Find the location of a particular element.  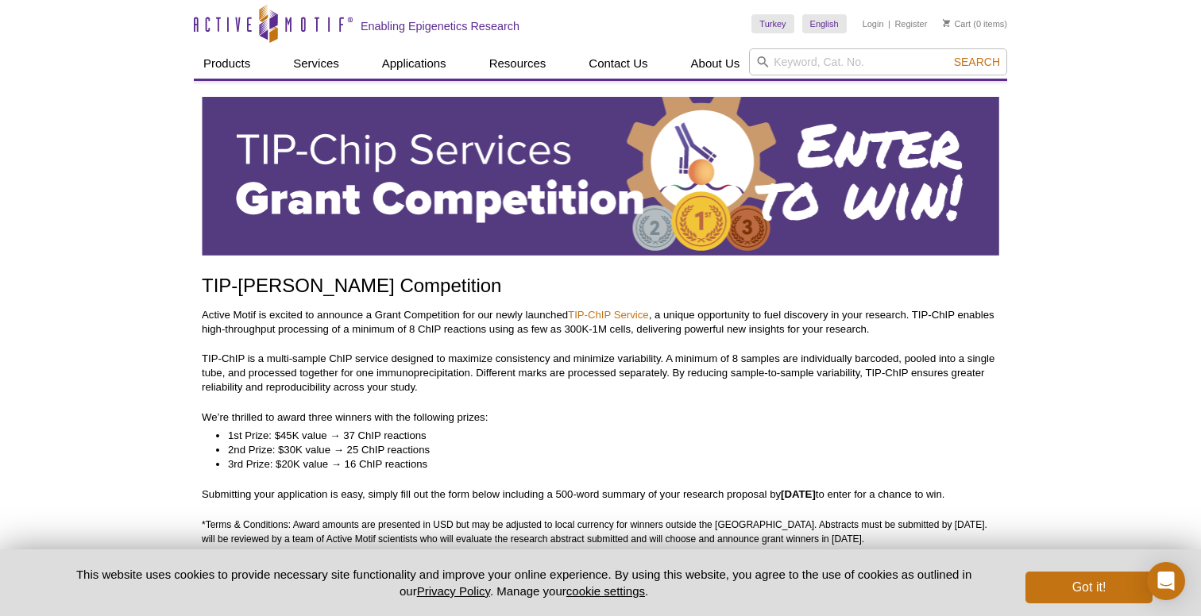

p: TIP-ChIP is a multi-sample ChIP service designed to maximize consistency and minimize variability... is located at coordinates (600, 373).